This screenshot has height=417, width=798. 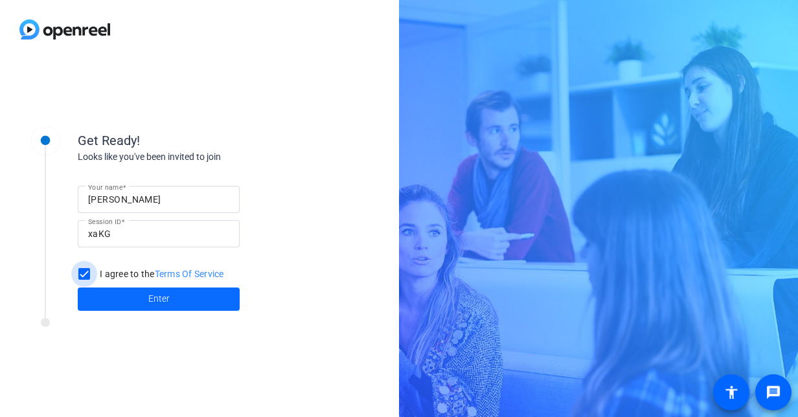 I want to click on mat-icon: message, so click(x=774, y=393).